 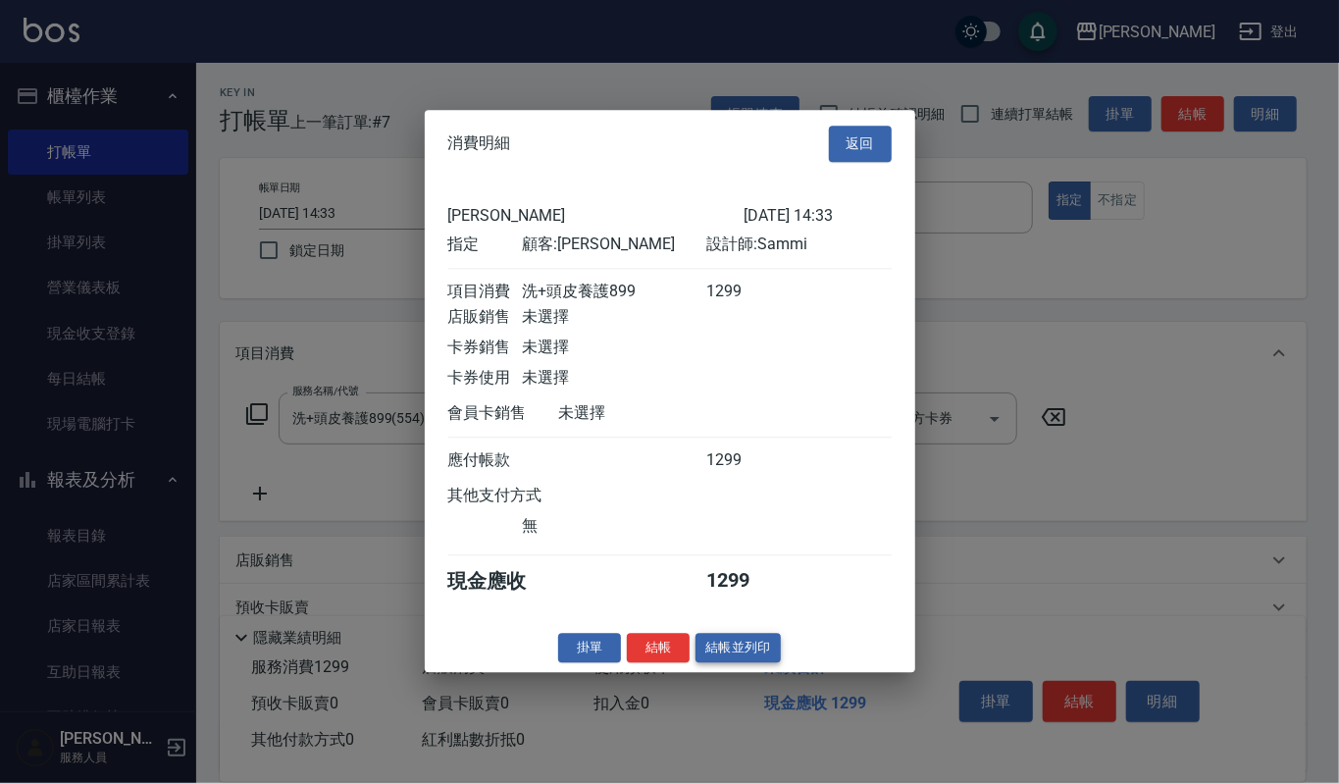 What do you see at coordinates (480, 144) in the screenshot?
I see `span: 消費明細` at bounding box center [480, 144].